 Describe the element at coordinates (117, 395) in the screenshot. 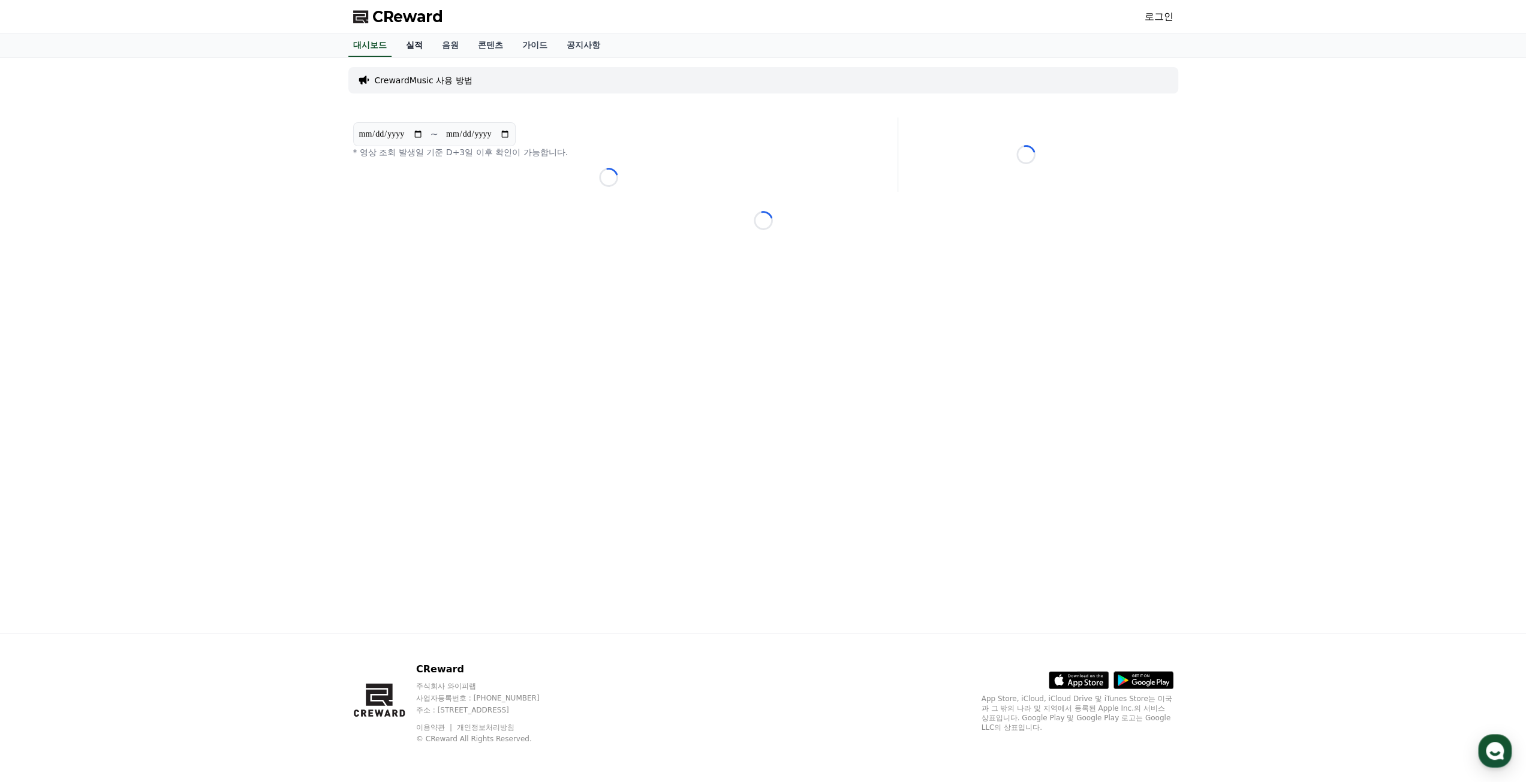

I see `a: 대화` at that location.